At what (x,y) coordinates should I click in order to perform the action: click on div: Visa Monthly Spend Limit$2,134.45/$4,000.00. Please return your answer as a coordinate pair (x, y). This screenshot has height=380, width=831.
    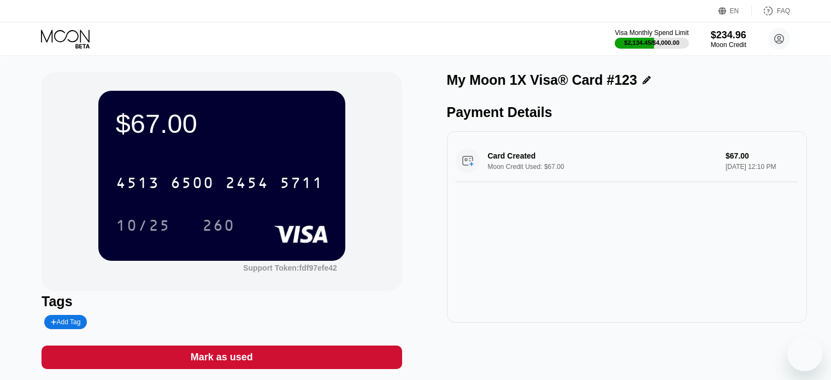
    Looking at the image, I should click on (651, 39).